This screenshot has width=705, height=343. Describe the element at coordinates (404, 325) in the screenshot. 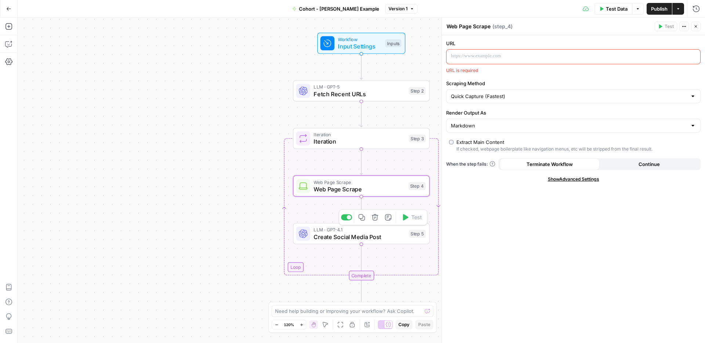

I see `button: Copy` at that location.